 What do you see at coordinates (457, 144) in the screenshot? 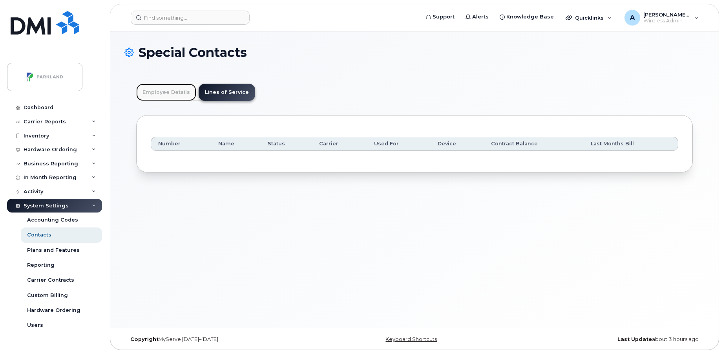
I see `th: Device` at bounding box center [457, 144].